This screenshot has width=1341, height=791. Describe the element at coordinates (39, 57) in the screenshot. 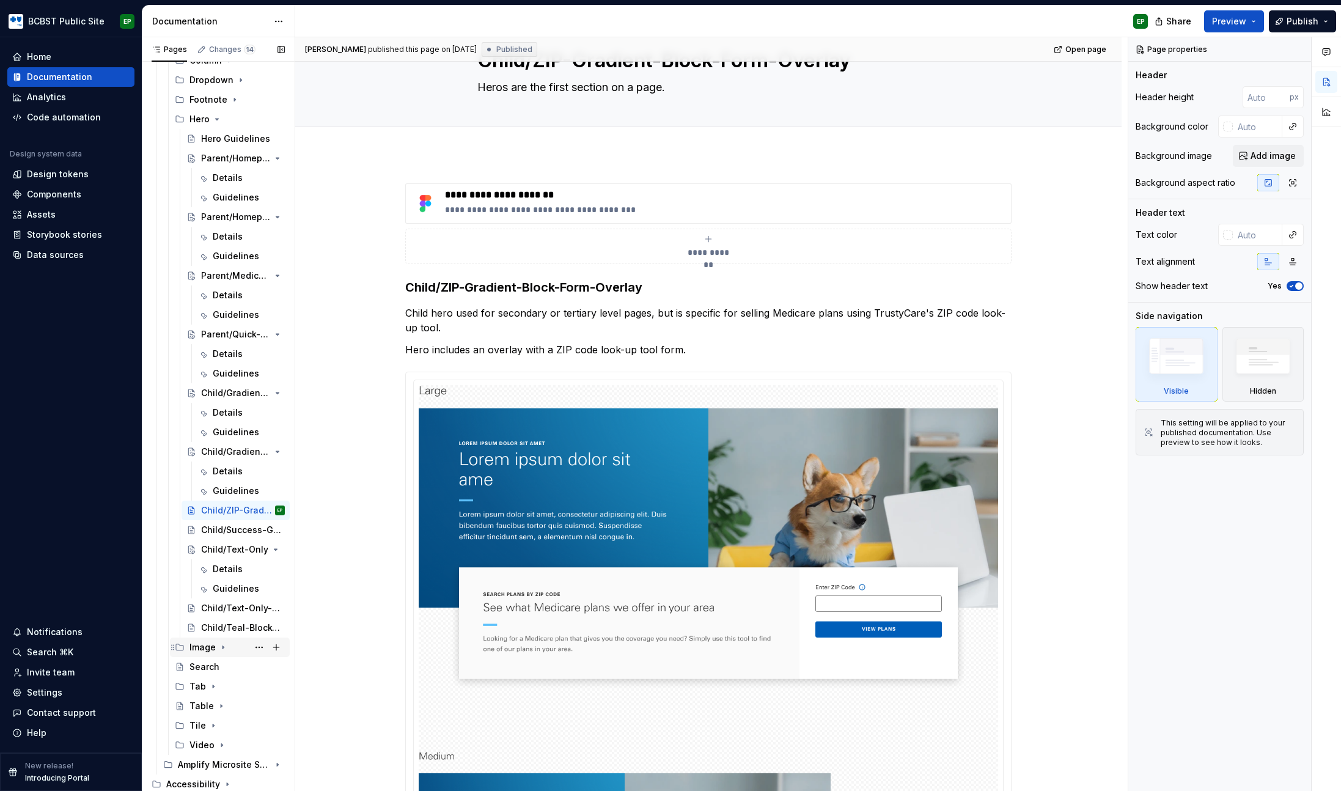

I see `div: Home` at that location.